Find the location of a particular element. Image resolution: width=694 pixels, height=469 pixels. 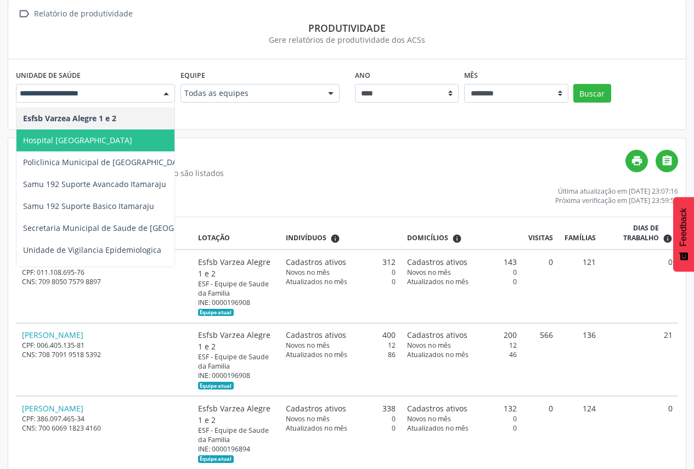

span: Domicílios is located at coordinates (427, 238).